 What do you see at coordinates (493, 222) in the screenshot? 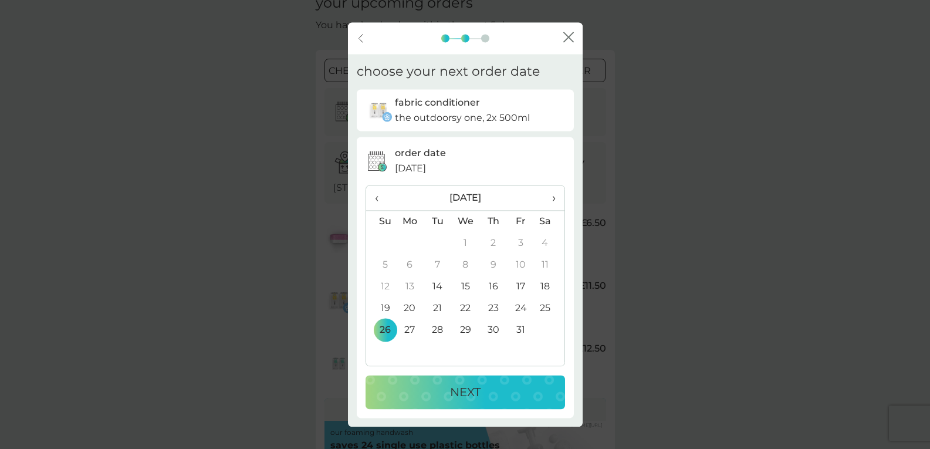
I see `th: Th` at bounding box center [493, 222].